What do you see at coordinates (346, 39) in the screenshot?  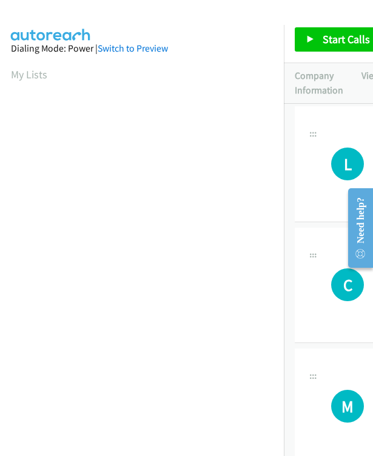 I see `span: Start Calls` at bounding box center [346, 39].